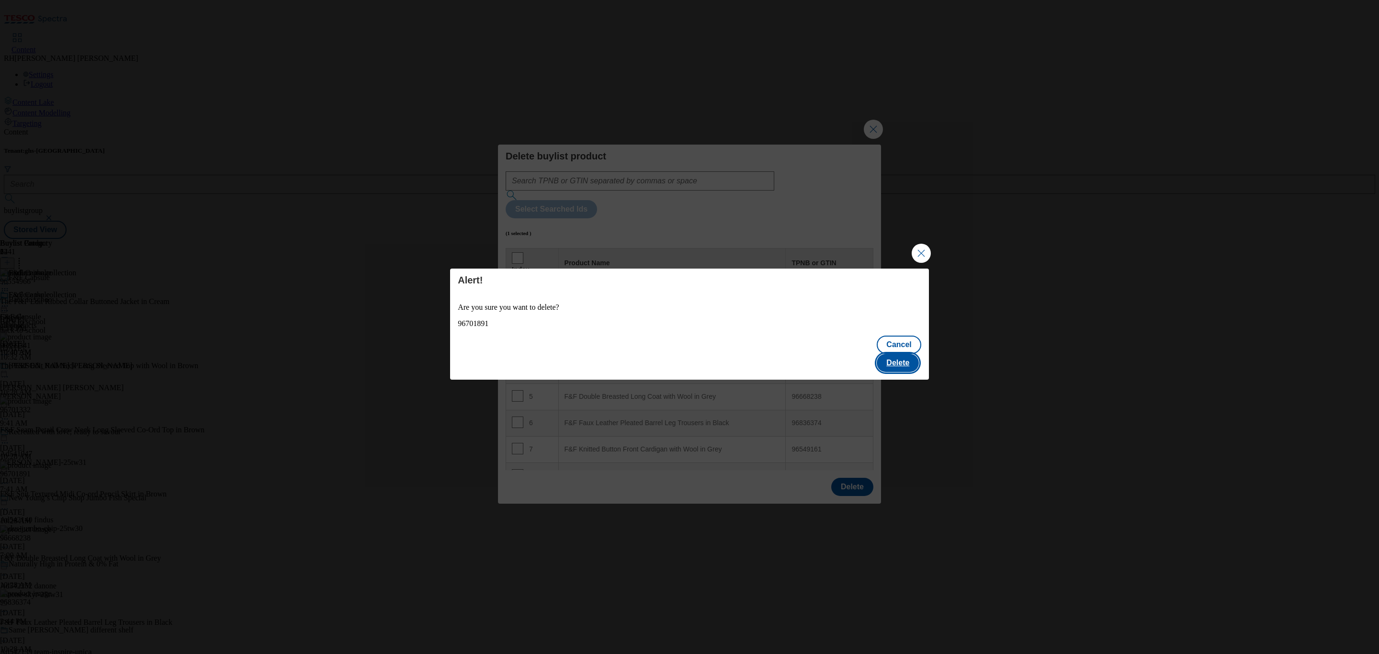 This screenshot has width=1379, height=654. What do you see at coordinates (689, 307) in the screenshot?
I see `p: Are you sure you want to delete?` at bounding box center [689, 307].